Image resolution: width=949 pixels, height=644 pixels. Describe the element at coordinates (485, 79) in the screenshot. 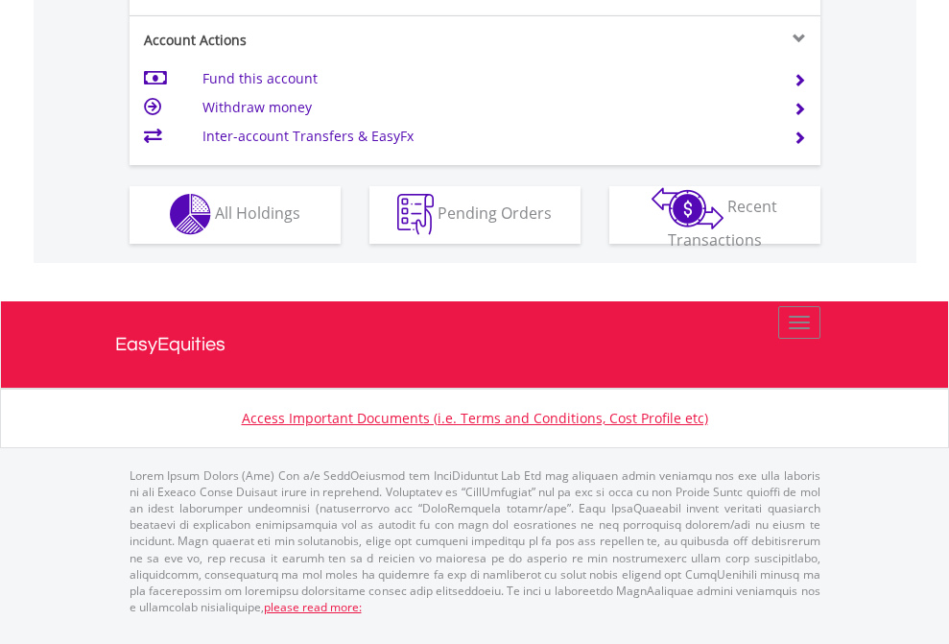

I see `td: Fund this account` at that location.